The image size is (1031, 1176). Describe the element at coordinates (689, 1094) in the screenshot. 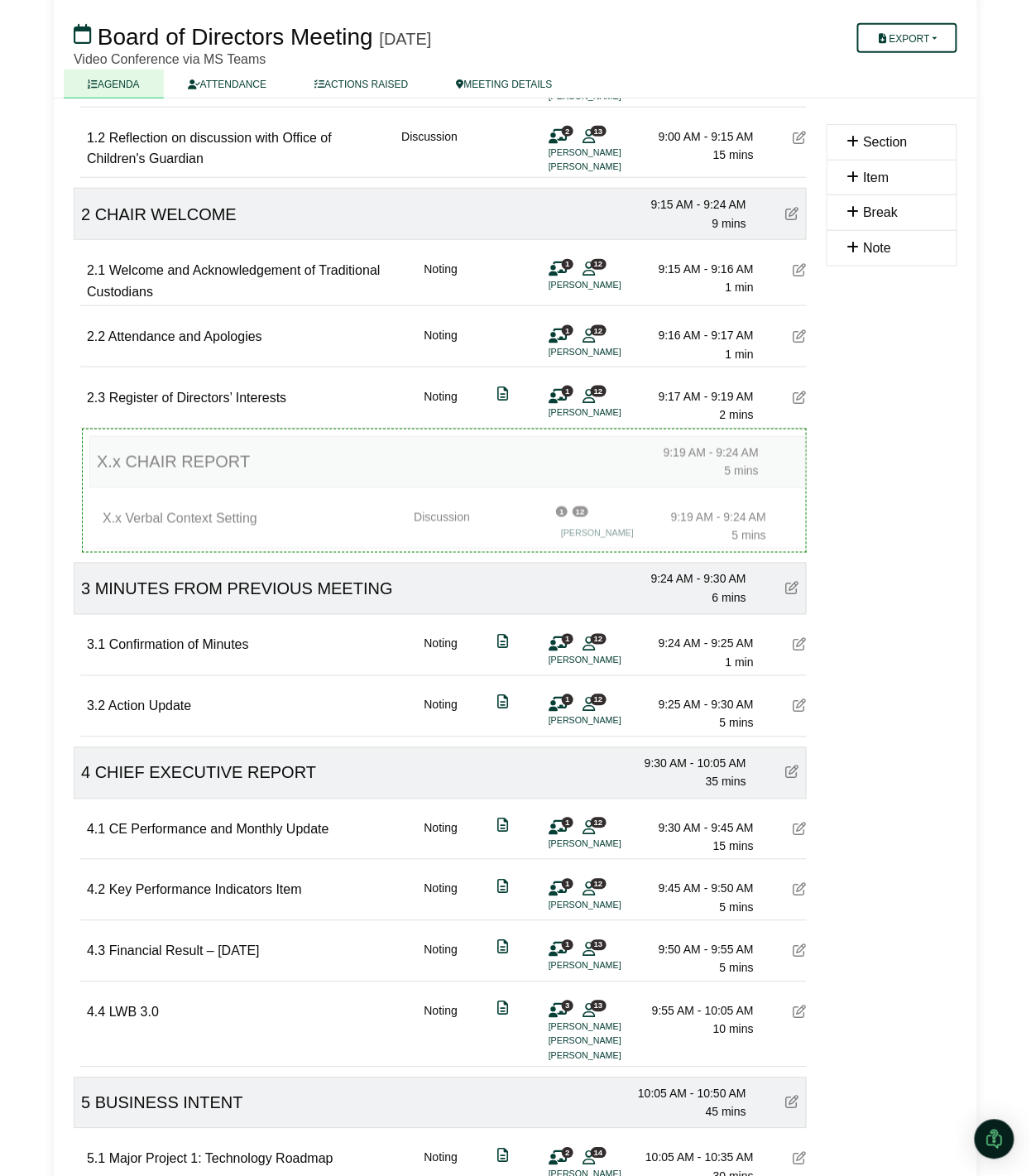

I see `div: 10:05 AM - 10:50 AM` at that location.